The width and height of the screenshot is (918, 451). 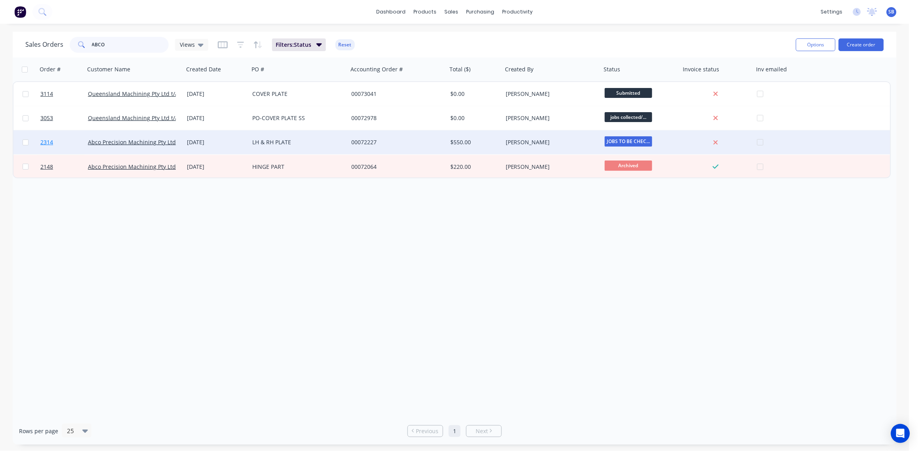 I want to click on div: productivity, so click(x=518, y=12).